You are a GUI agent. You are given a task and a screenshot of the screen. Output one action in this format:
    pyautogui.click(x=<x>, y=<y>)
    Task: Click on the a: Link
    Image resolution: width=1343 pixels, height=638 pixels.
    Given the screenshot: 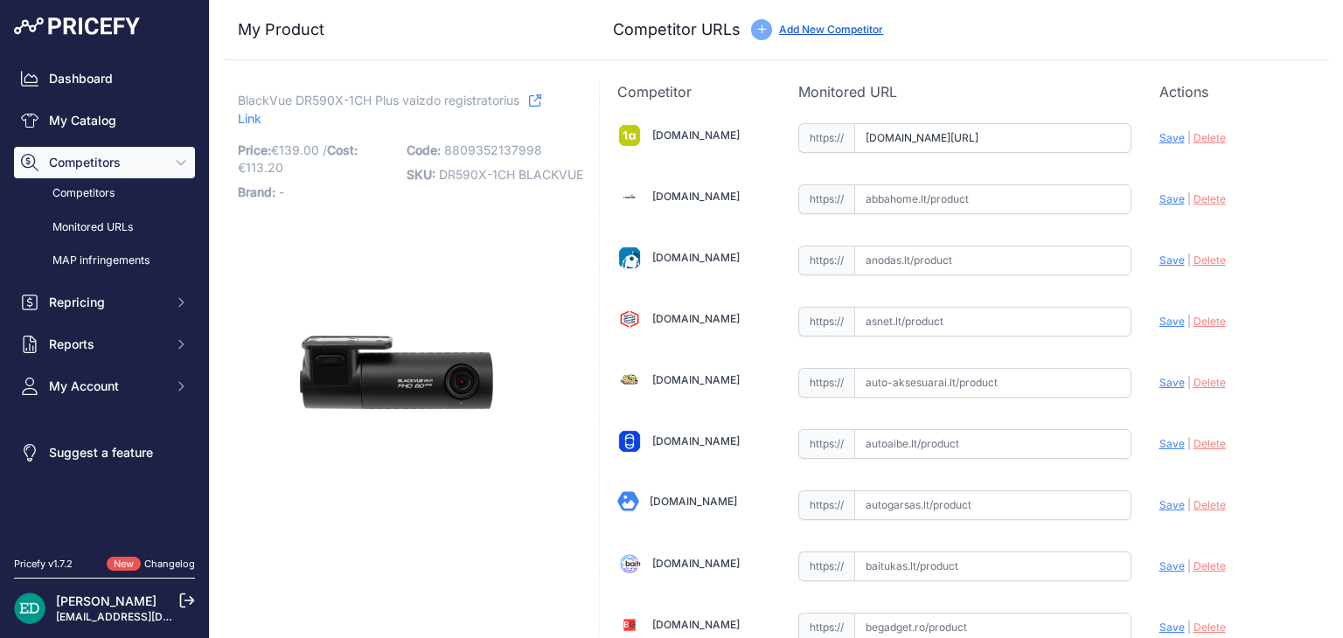 What is the action you would take?
    pyautogui.click(x=389, y=109)
    